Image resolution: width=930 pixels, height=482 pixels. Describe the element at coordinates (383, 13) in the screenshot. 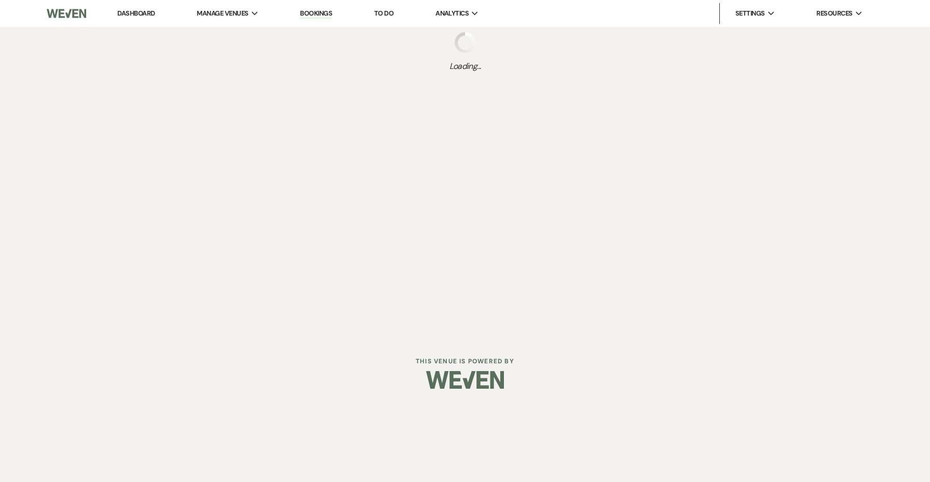

I see `a: To Do` at that location.